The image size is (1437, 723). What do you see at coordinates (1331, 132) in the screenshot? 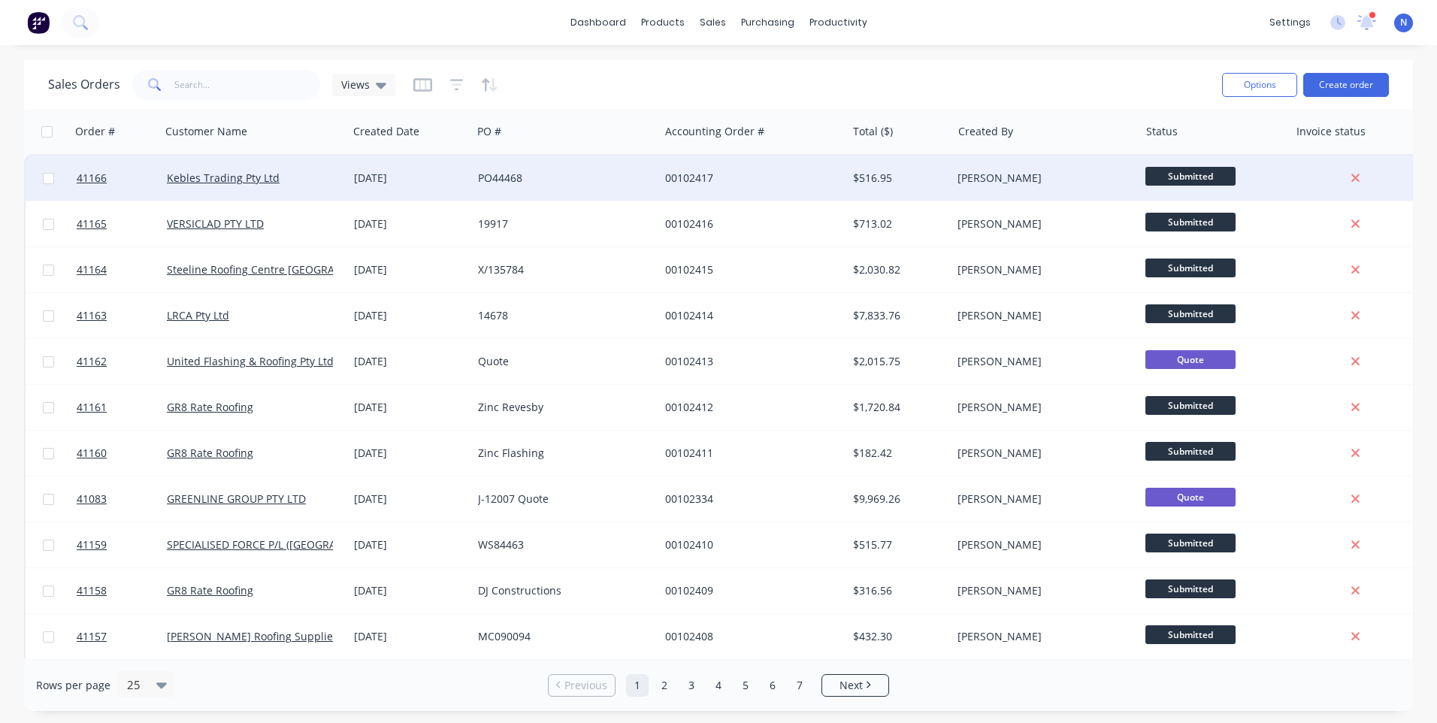
I see `div: Invoice status` at bounding box center [1331, 132].